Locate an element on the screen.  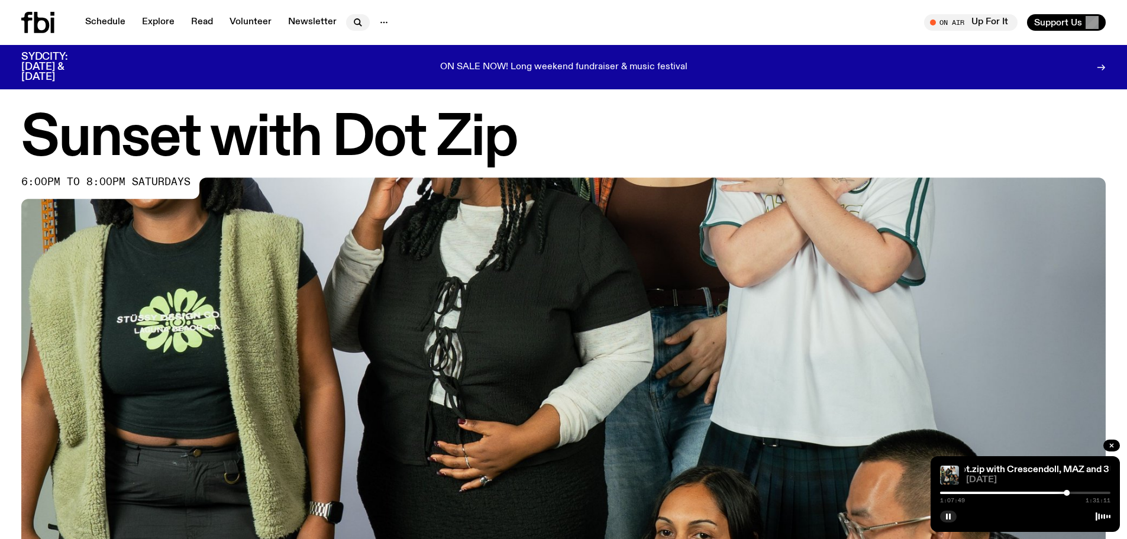
h1: Sunset with Dot Zip is located at coordinates (563, 139).